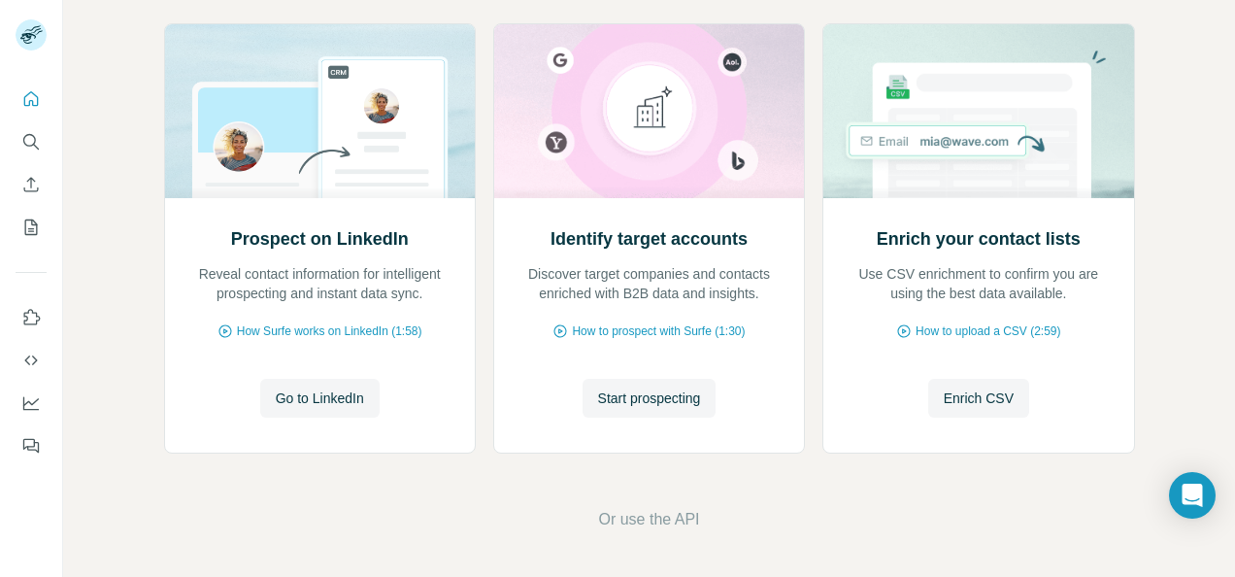 The image size is (1235, 577). What do you see at coordinates (31, 318) in the screenshot?
I see `button: Use Surfe on LinkedIn` at bounding box center [31, 318].